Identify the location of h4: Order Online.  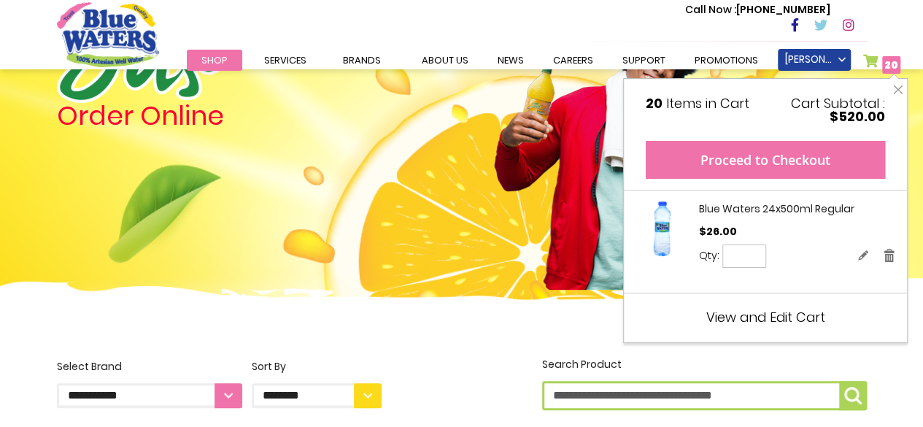
(219, 116).